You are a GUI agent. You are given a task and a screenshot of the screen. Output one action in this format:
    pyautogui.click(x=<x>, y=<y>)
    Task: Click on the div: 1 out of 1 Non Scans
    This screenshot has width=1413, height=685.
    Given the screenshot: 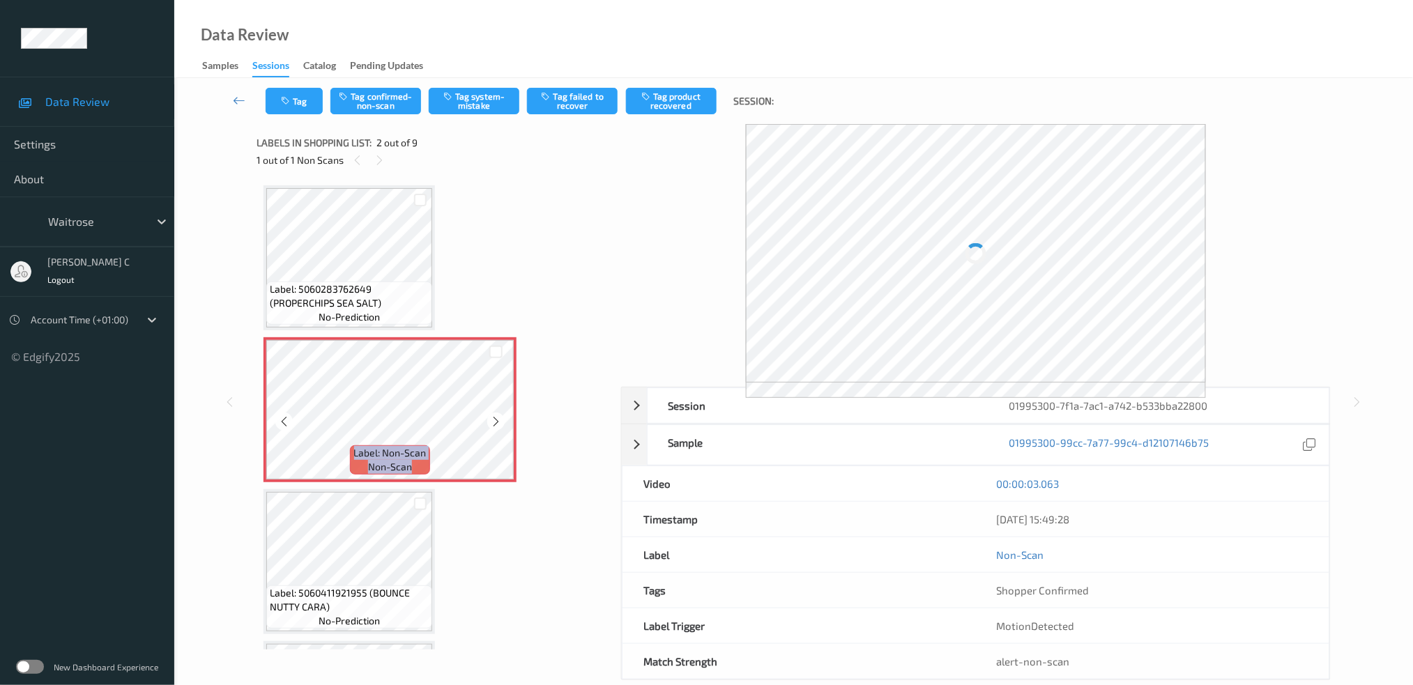 What is the action you would take?
    pyautogui.click(x=434, y=160)
    